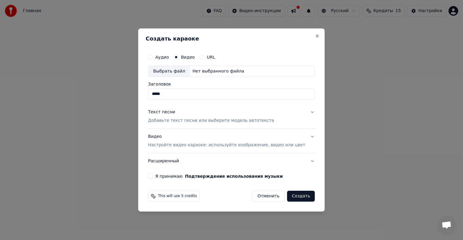 This screenshot has width=463, height=240. I want to click on button: Расширенный, so click(231, 161).